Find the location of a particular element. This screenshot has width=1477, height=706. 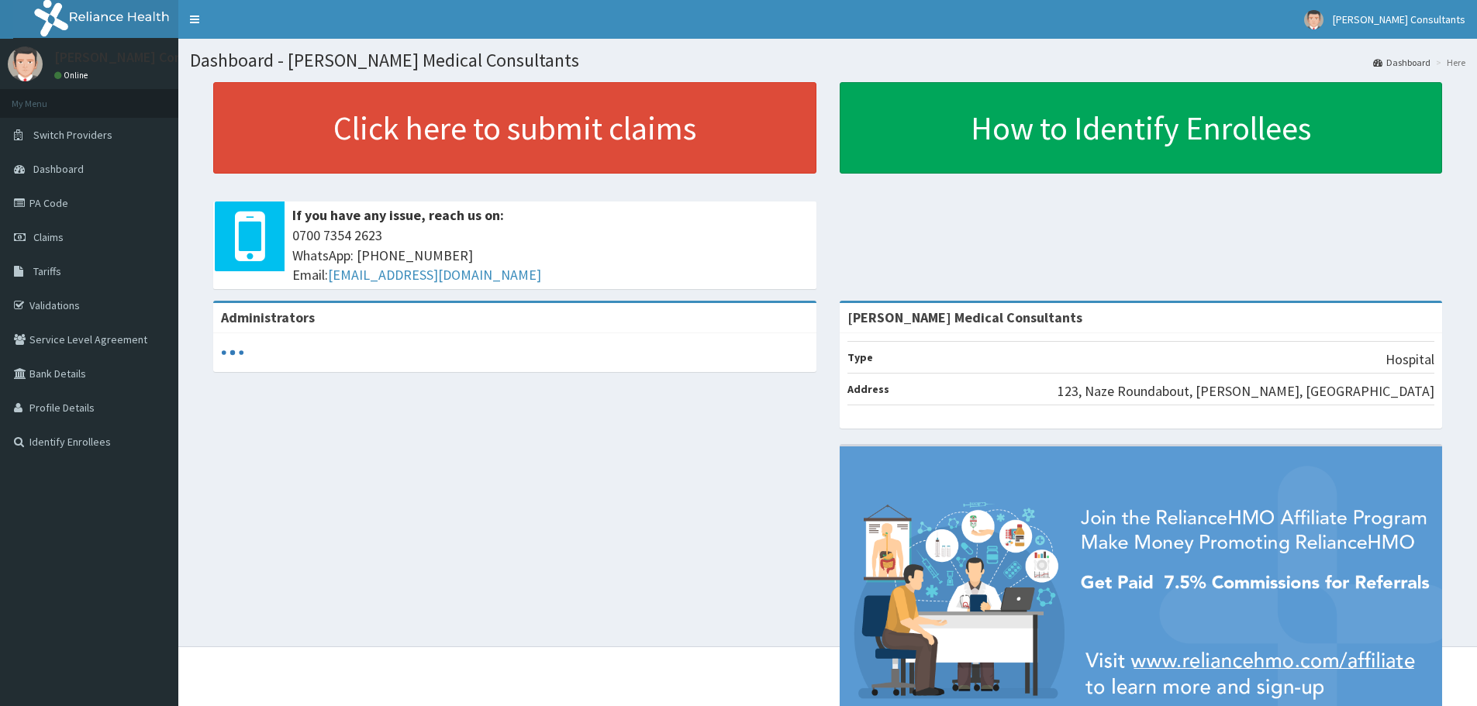

a: How to Identify Enrollees is located at coordinates (1141, 128).